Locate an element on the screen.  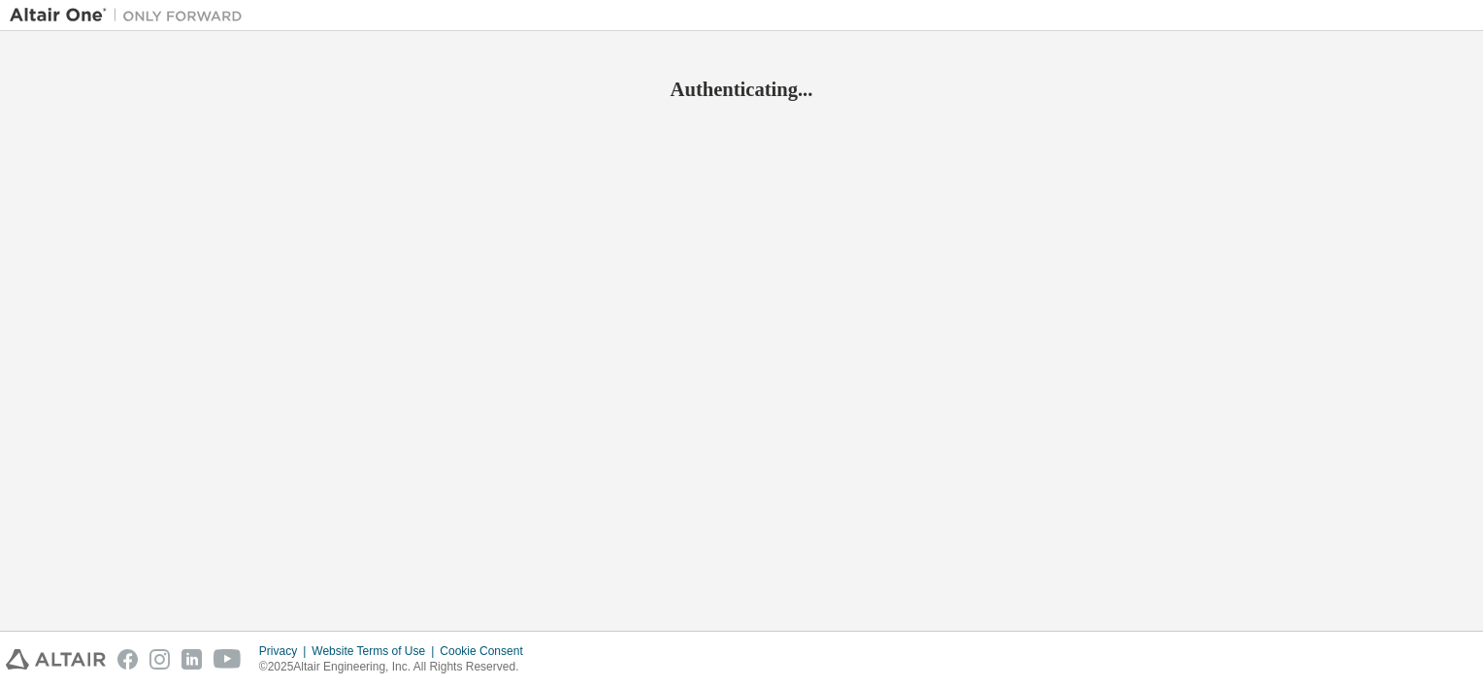
img: Altair One is located at coordinates (131, 16).